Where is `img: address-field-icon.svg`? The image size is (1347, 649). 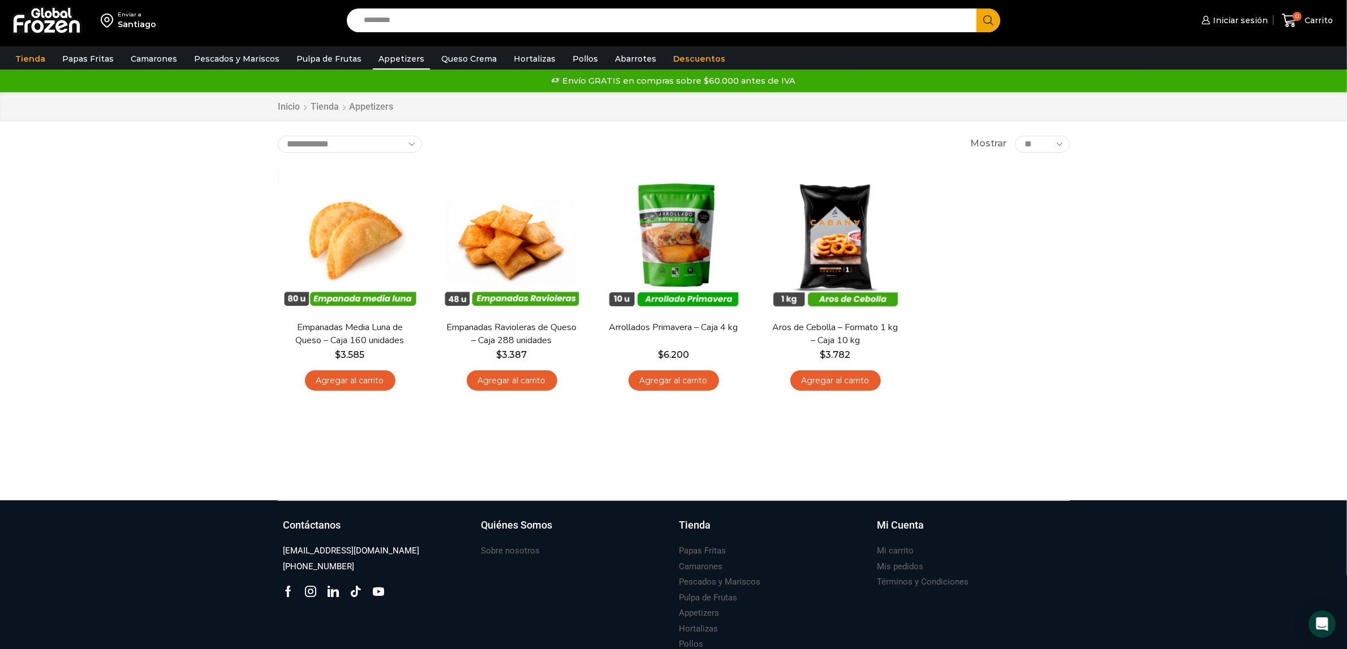 img: address-field-icon.svg is located at coordinates (109, 20).